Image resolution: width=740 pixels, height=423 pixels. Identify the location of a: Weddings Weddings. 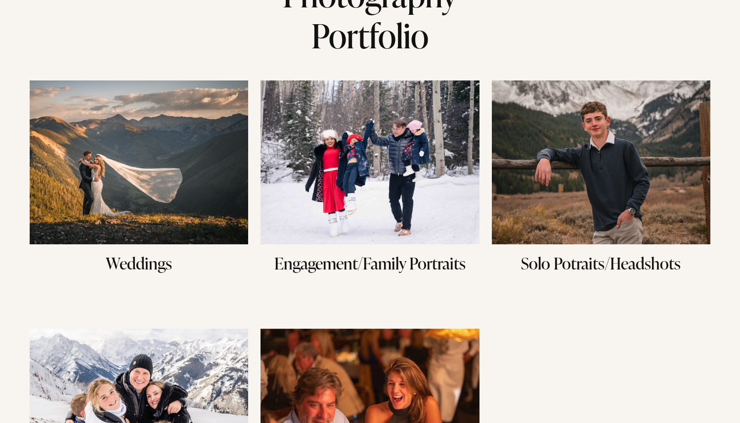
(139, 181).